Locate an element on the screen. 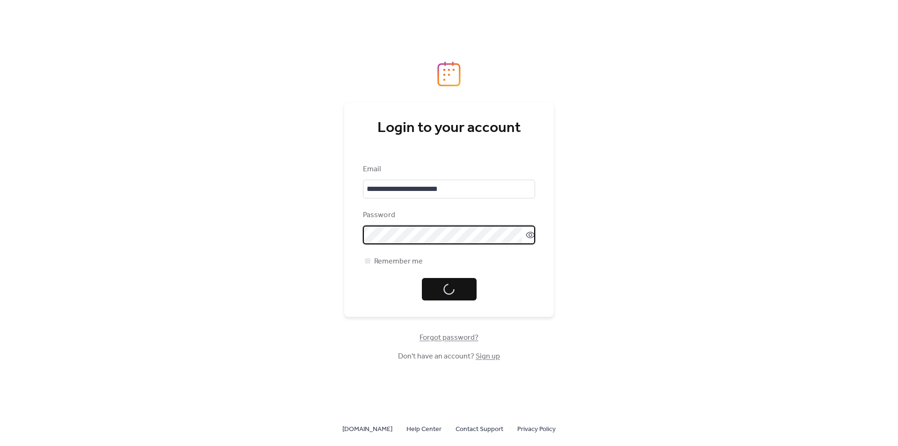 Image resolution: width=898 pixels, height=446 pixels. div: Password is located at coordinates (448, 215).